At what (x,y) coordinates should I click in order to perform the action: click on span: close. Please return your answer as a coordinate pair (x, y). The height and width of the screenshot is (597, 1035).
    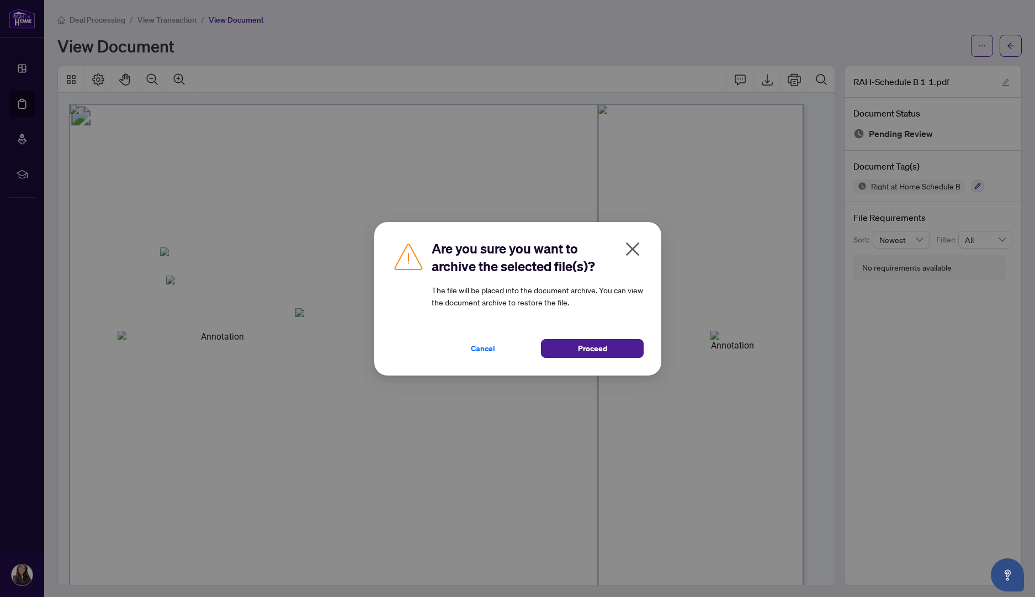
    Looking at the image, I should click on (633, 249).